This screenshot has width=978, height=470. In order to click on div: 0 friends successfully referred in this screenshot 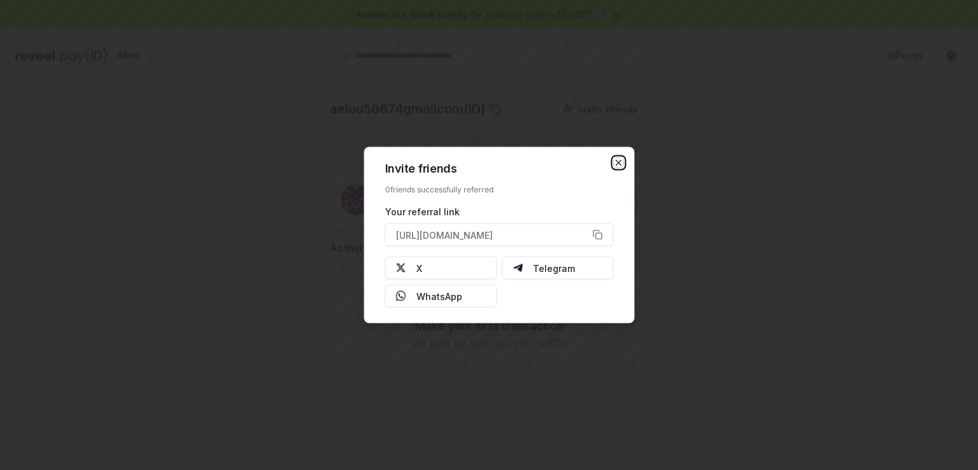, I will do `click(499, 190)`.